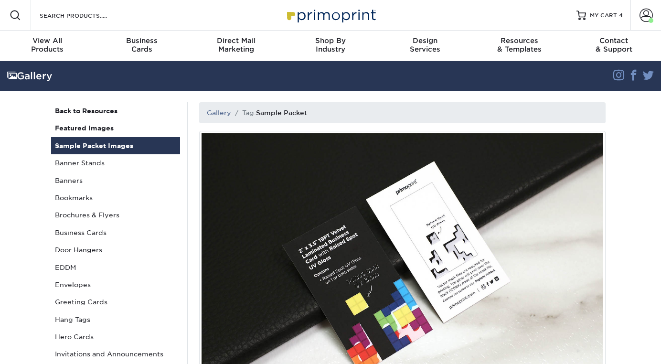  What do you see at coordinates (116, 163) in the screenshot?
I see `a: Banner Stands` at bounding box center [116, 163].